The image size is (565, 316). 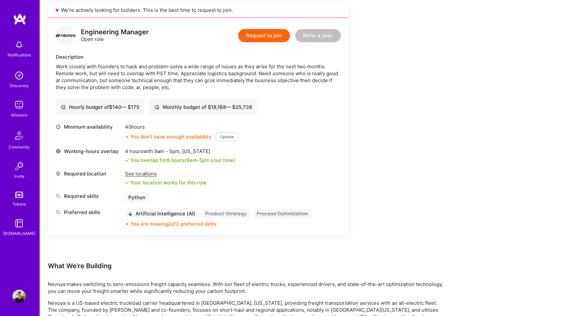 What do you see at coordinates (19, 115) in the screenshot?
I see `div: Missions` at bounding box center [19, 115].